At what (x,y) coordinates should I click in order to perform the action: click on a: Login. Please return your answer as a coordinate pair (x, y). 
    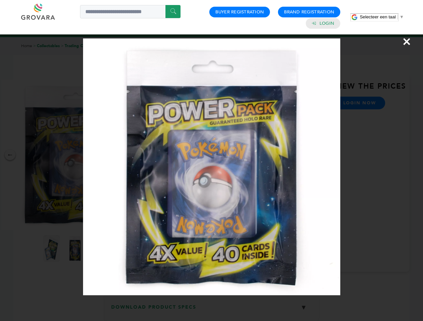
    Looking at the image, I should click on (327, 23).